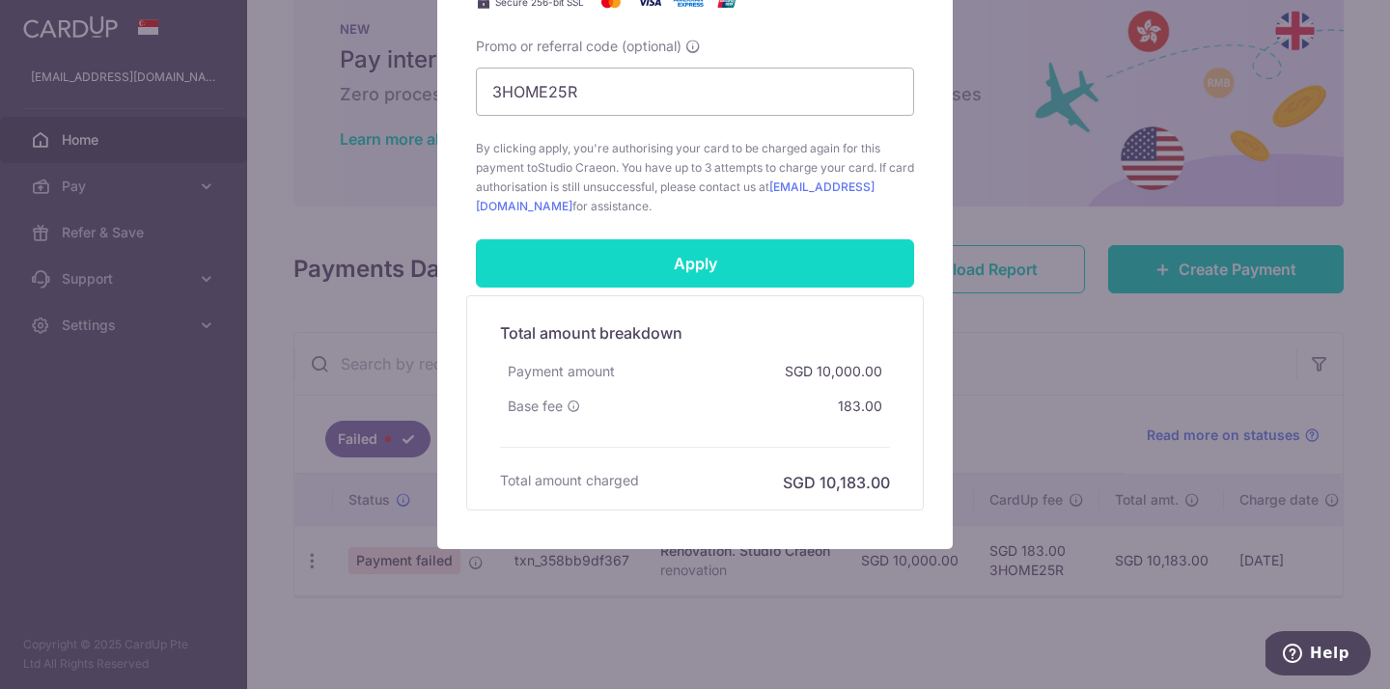 The image size is (1390, 689). I want to click on span: By clicking apply, you're authorising your card to be charged again for this payment to . You hav..., so click(695, 178).